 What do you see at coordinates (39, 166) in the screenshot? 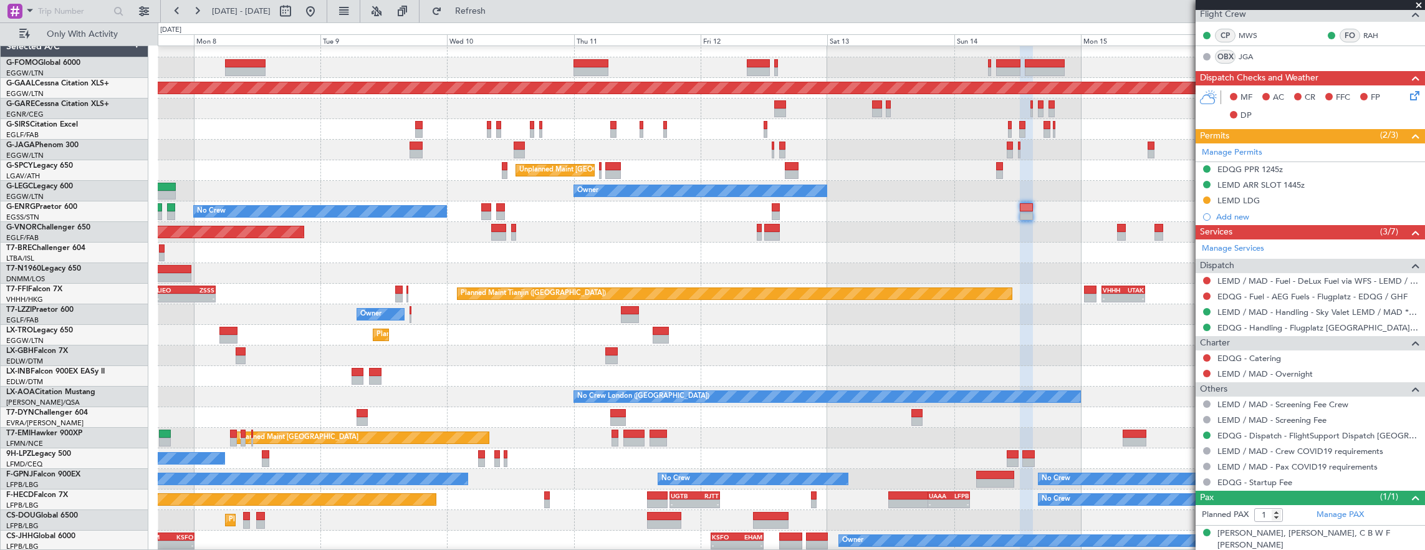
I see `a: G-SPCYLegacy 650` at bounding box center [39, 166].